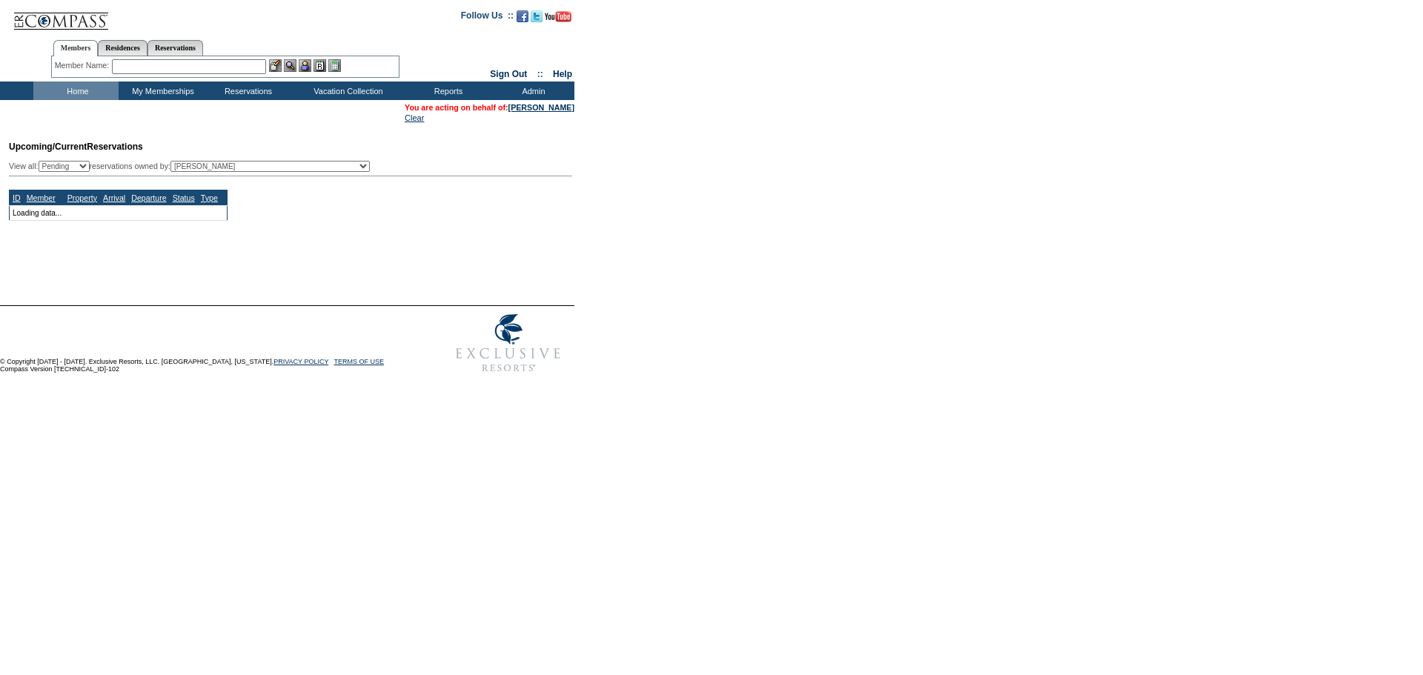 The height and width of the screenshot is (675, 1423). What do you see at coordinates (82, 198) in the screenshot?
I see `a: Property` at bounding box center [82, 198].